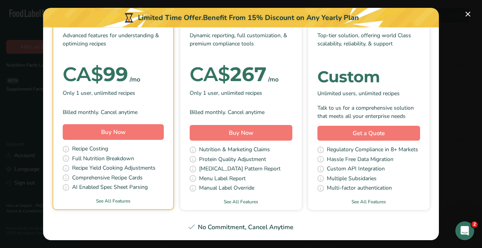 The image size is (482, 248). Describe the element at coordinates (241, 18) in the screenshot. I see `div: Limited Time Offer.` at that location.